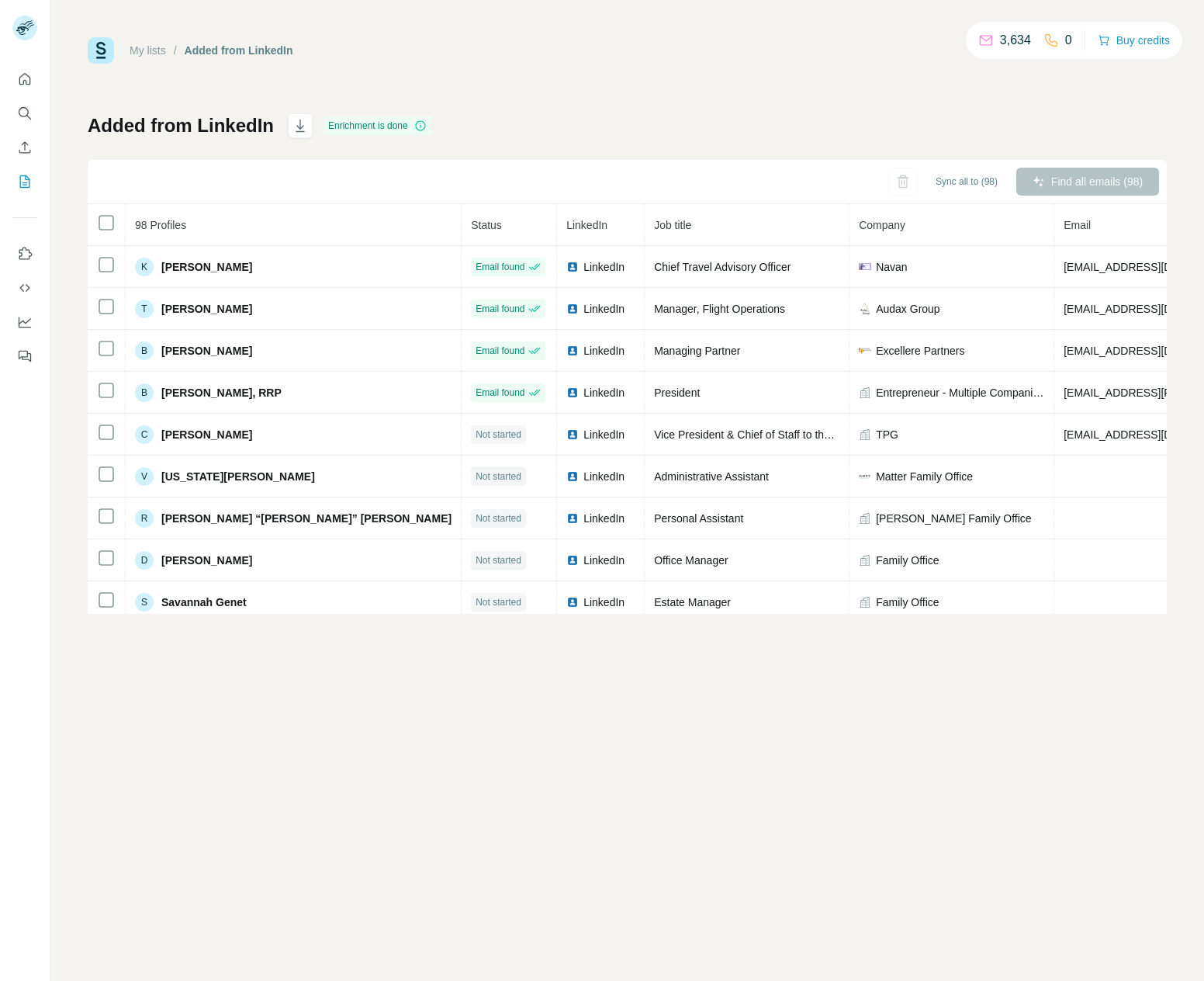 Image resolution: width=1204 pixels, height=981 pixels. Describe the element at coordinates (161, 225) in the screenshot. I see `span: 98 Profiles` at that location.